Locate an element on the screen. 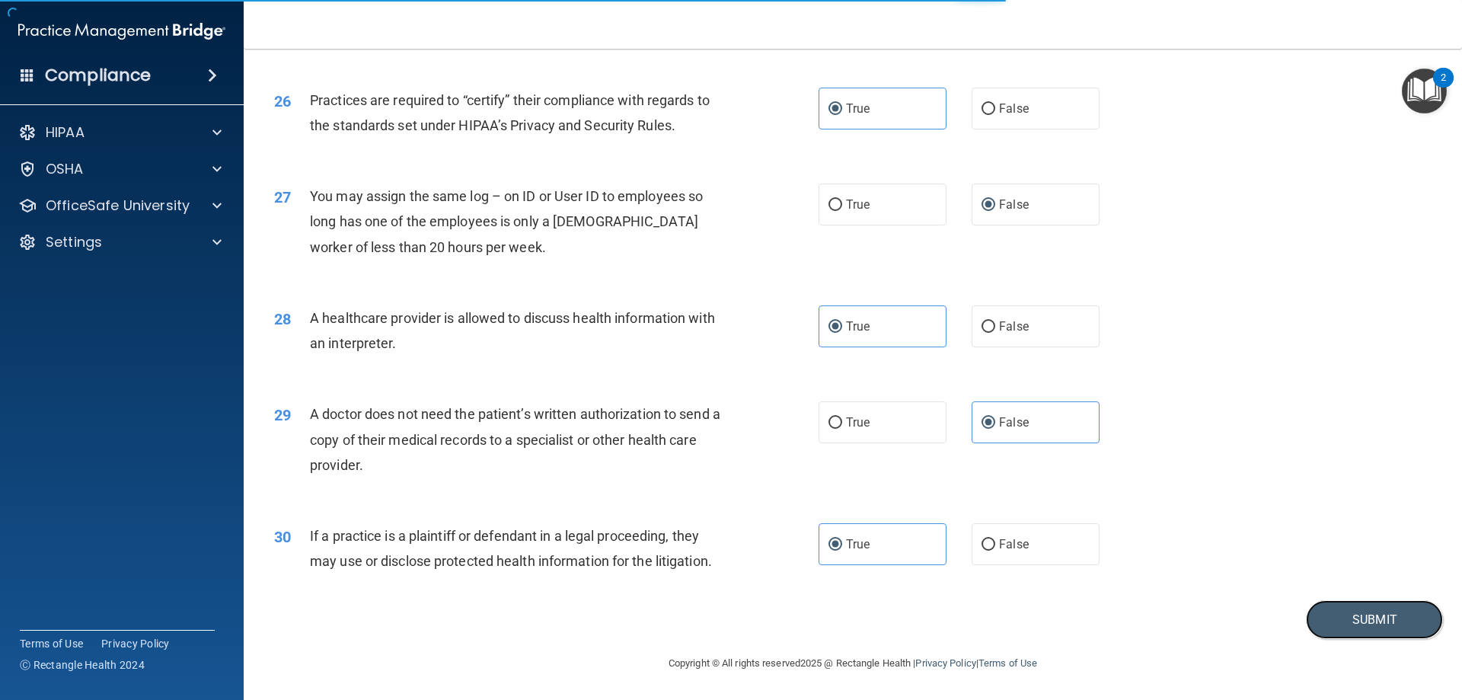  span: 30 is located at coordinates (283, 537).